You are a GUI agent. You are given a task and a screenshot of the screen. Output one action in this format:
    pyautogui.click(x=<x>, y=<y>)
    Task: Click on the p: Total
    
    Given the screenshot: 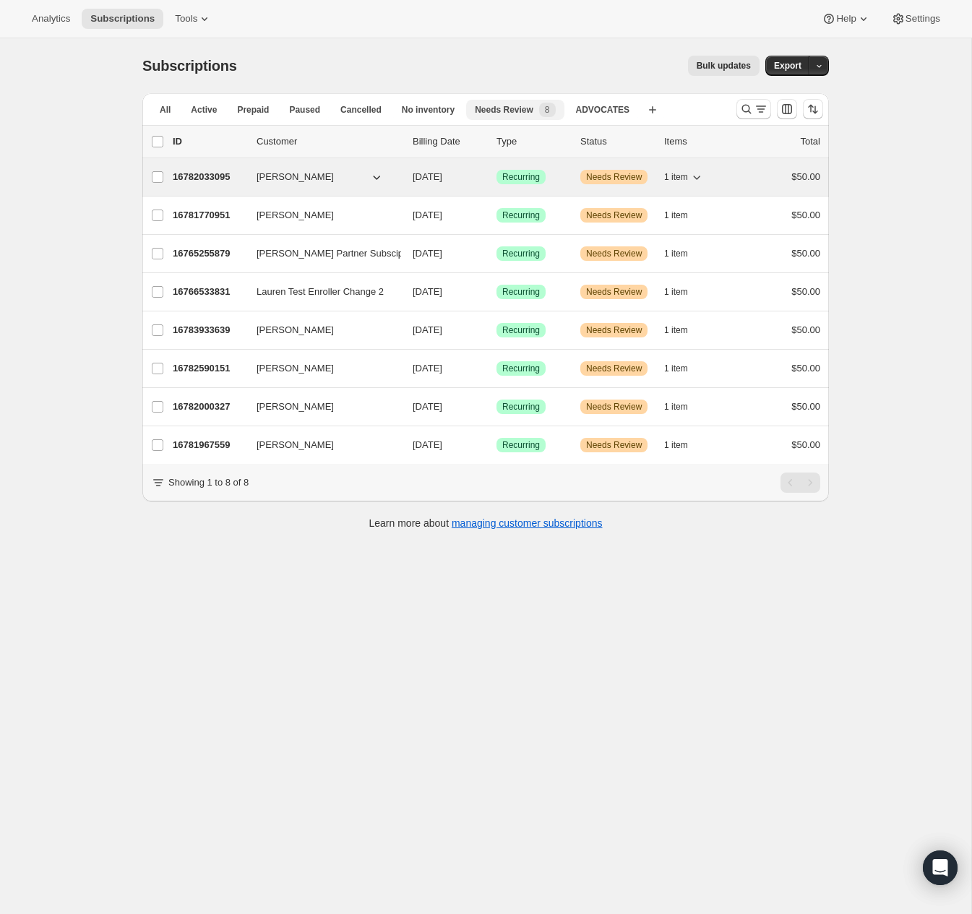 What is the action you would take?
    pyautogui.click(x=810, y=142)
    